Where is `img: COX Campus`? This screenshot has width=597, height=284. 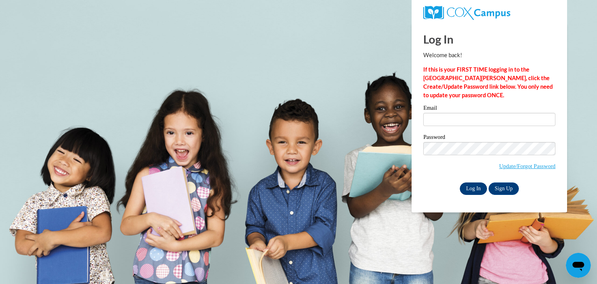
img: COX Campus is located at coordinates (466, 13).